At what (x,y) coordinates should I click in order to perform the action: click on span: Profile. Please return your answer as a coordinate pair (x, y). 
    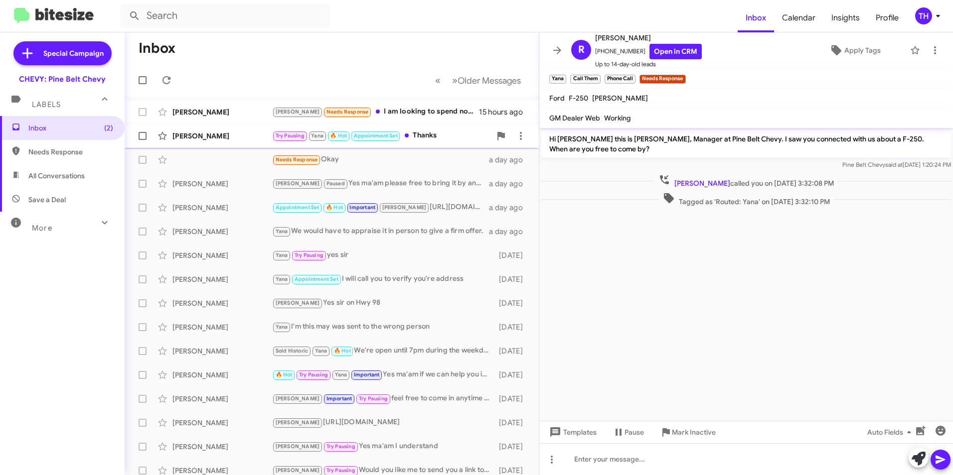
    Looking at the image, I should click on (887, 18).